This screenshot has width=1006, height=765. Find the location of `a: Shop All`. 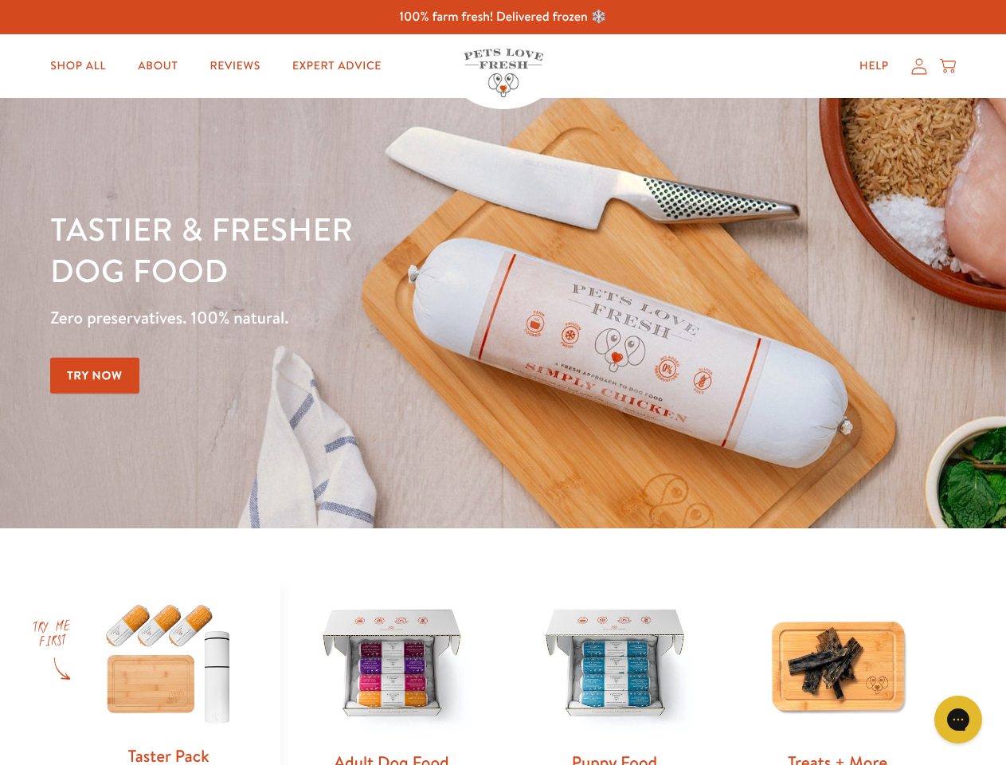

a: Shop All is located at coordinates (78, 66).